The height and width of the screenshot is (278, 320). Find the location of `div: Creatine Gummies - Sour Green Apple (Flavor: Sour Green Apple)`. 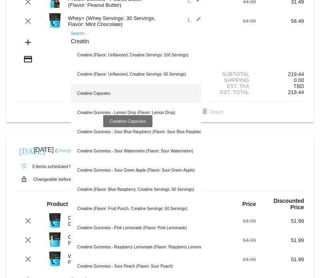

div: Creatine Gummies - Sour Green Apple (Flavor: Sour Green Apple) is located at coordinates (136, 170).